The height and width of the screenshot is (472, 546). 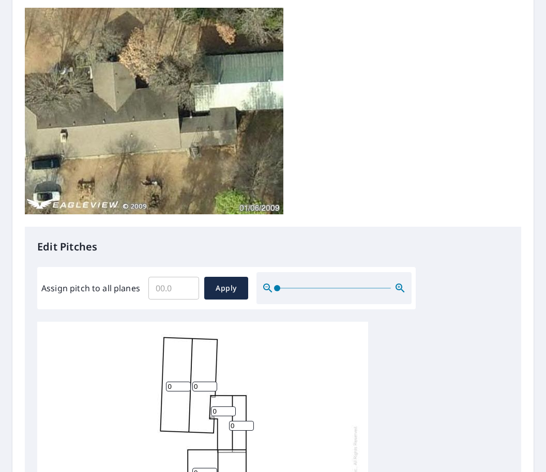 I want to click on input: 00.0, so click(x=174, y=288).